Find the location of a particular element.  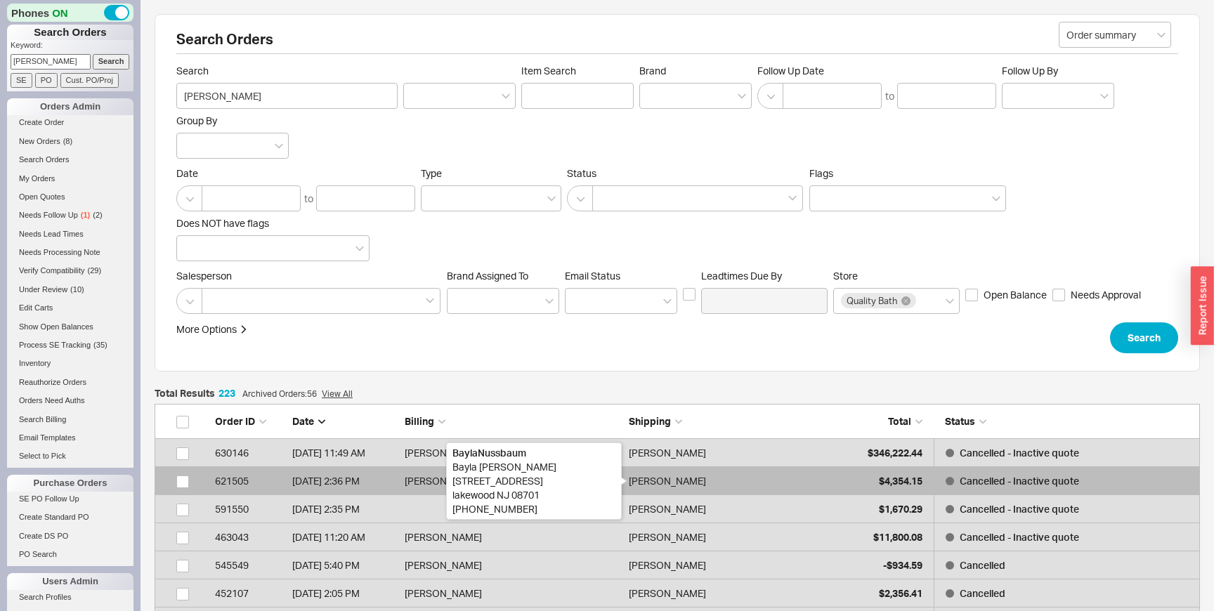

span: ( 35 ) is located at coordinates (100, 345).